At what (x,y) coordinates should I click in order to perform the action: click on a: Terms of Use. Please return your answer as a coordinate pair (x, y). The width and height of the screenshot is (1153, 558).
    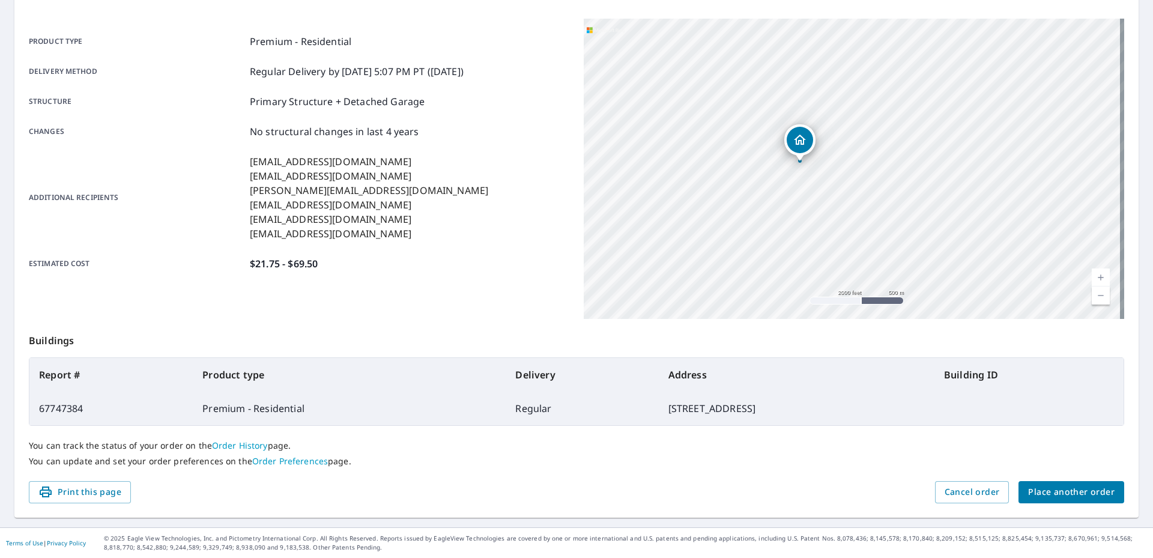
    Looking at the image, I should click on (25, 543).